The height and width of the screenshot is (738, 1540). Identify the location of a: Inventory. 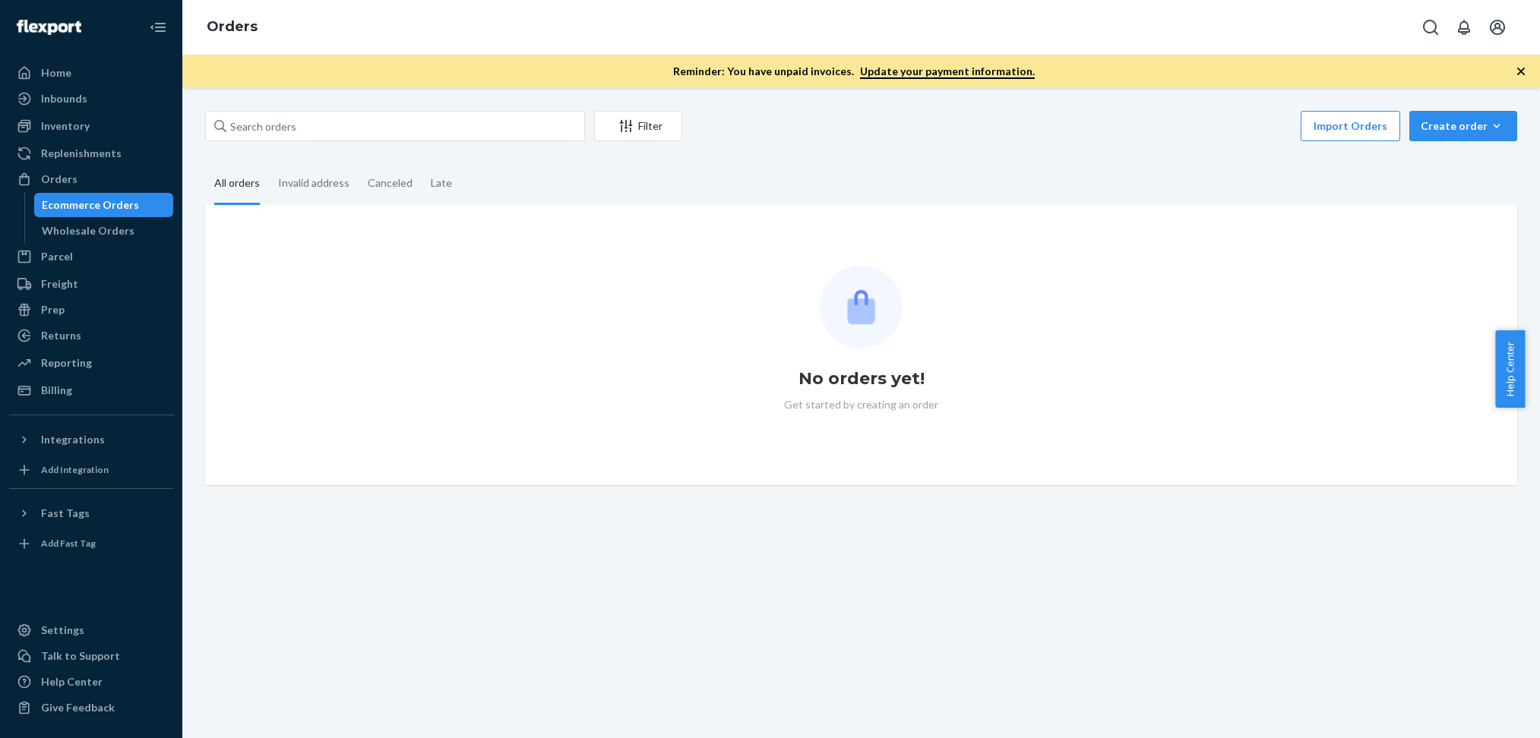
(91, 126).